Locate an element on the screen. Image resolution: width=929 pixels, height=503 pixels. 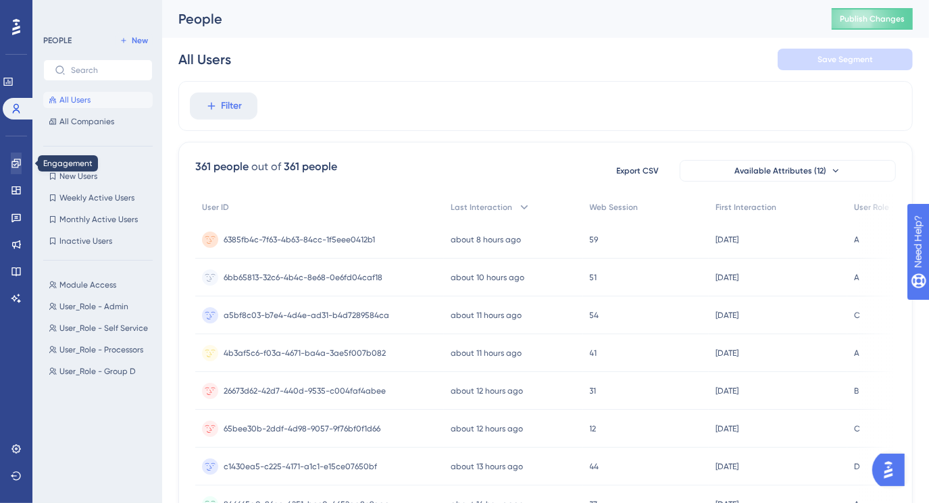
span: Inactive Users is located at coordinates (86, 241).